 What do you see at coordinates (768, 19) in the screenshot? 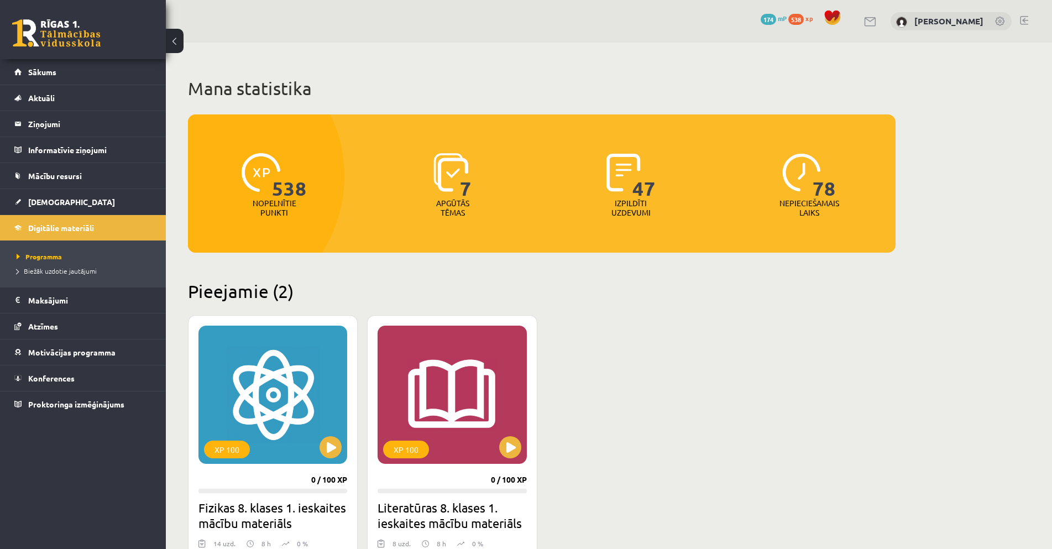
I see `span: 174` at bounding box center [768, 19].